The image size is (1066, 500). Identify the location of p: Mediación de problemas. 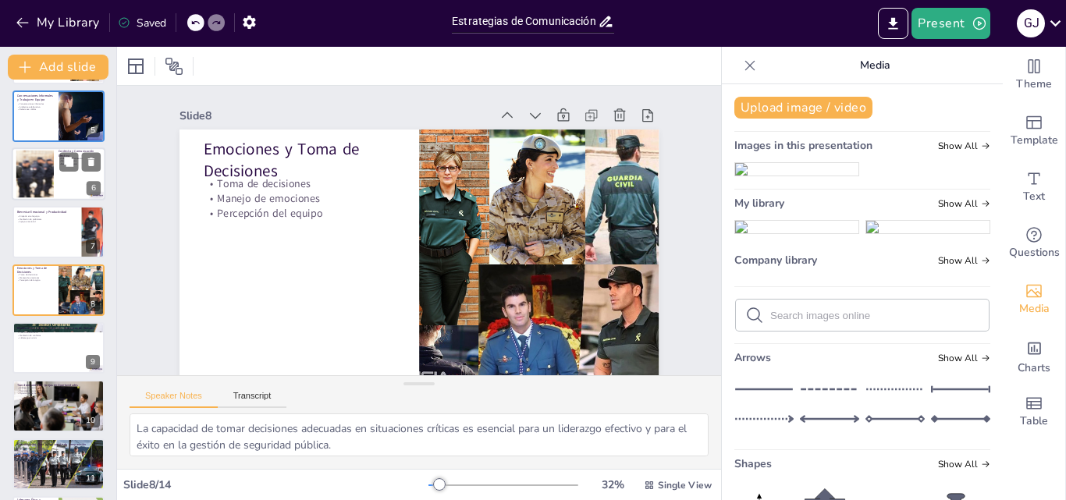
(47, 219).